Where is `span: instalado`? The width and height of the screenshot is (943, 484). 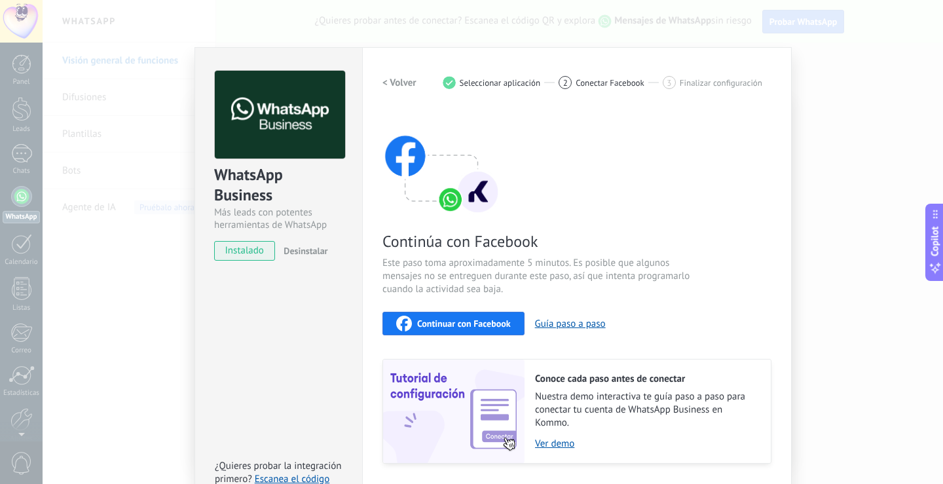
span: instalado is located at coordinates (244, 251).